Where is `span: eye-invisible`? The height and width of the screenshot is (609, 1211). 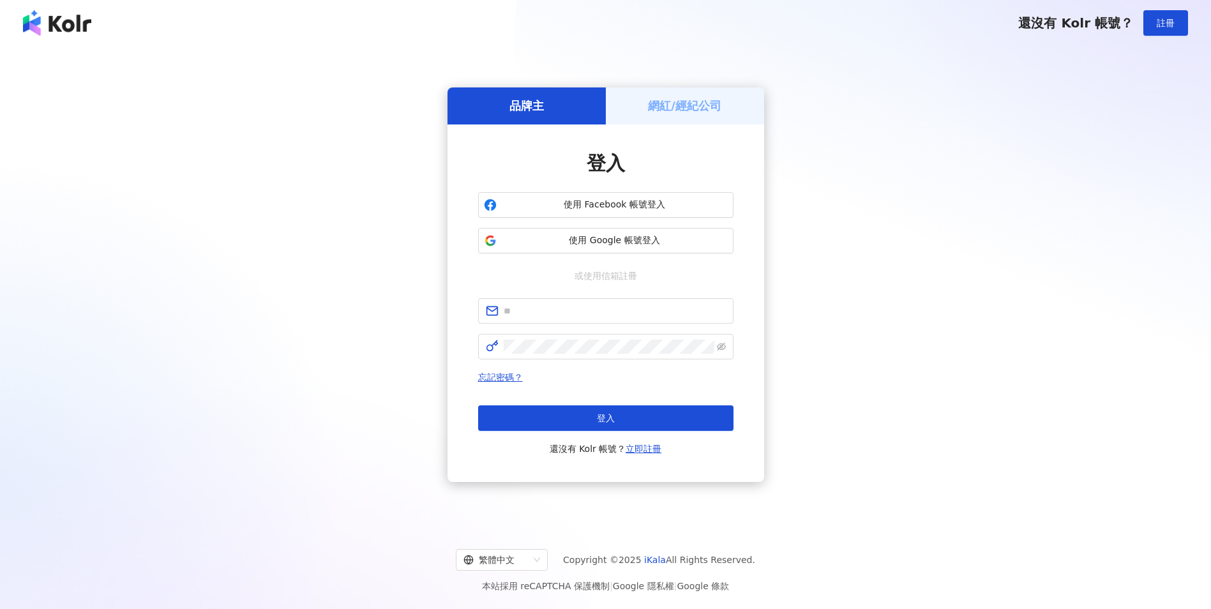 span: eye-invisible is located at coordinates (721, 347).